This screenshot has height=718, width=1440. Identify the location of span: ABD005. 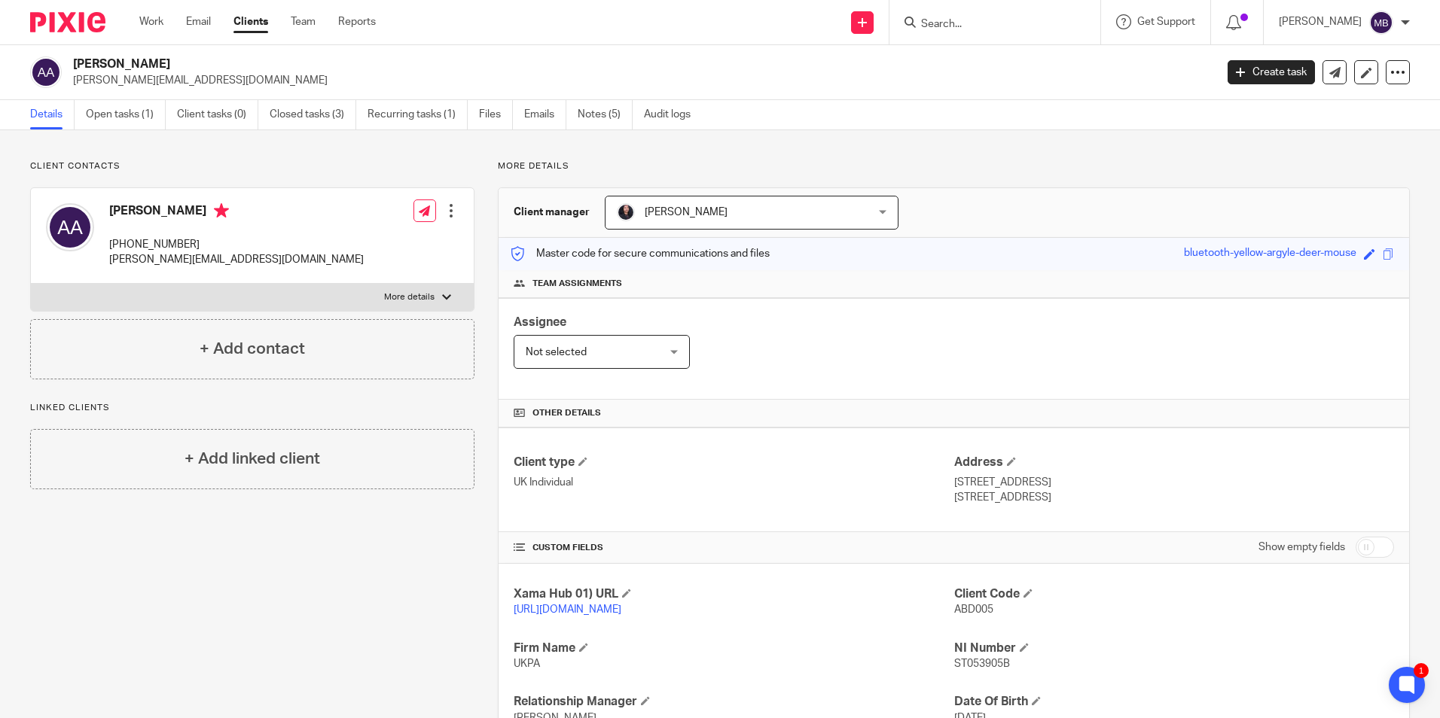
(974, 610).